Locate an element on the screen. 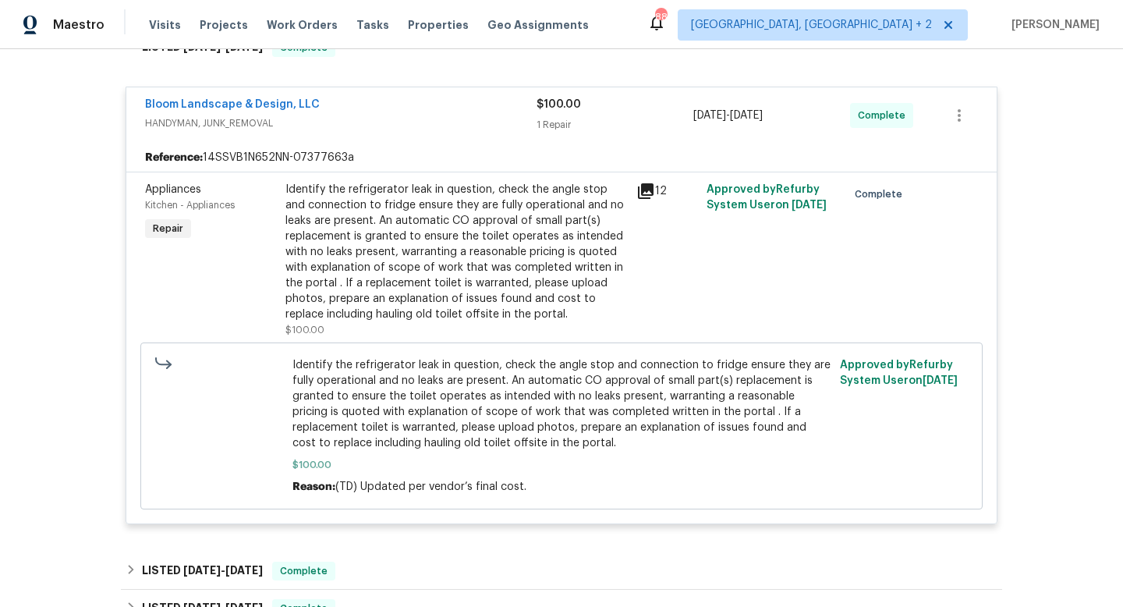 This screenshot has width=1123, height=607. span: Visits is located at coordinates (165, 25).